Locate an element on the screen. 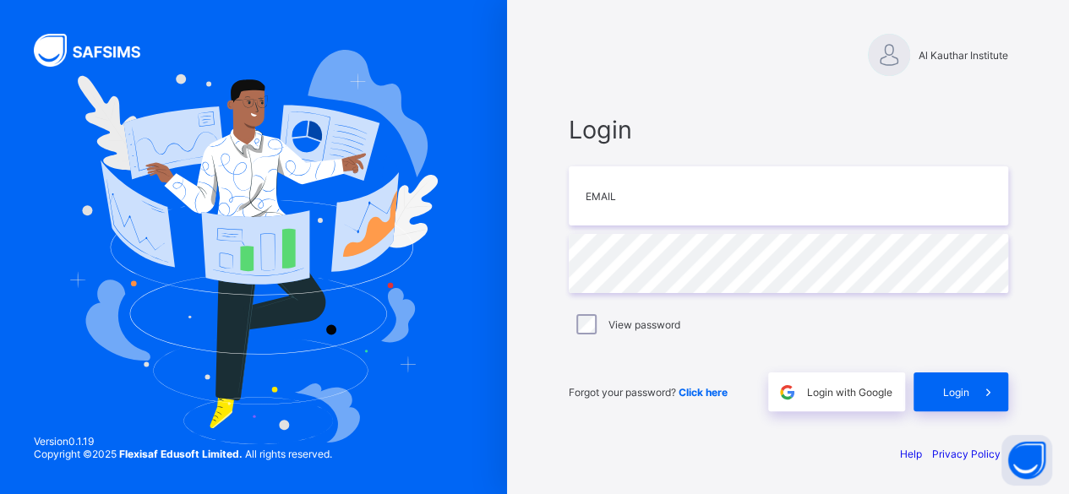 Image resolution: width=1069 pixels, height=494 pixels. span: Click here is located at coordinates (703, 392).